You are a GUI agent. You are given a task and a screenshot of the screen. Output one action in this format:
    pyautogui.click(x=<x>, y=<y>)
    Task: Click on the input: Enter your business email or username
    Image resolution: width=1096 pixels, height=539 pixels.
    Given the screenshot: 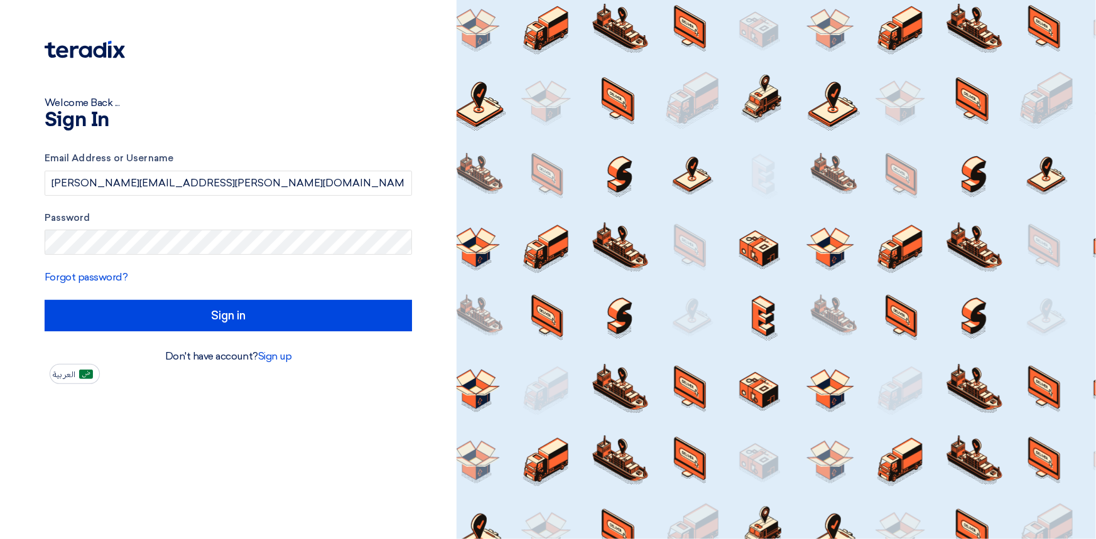 What is the action you would take?
    pyautogui.click(x=228, y=183)
    